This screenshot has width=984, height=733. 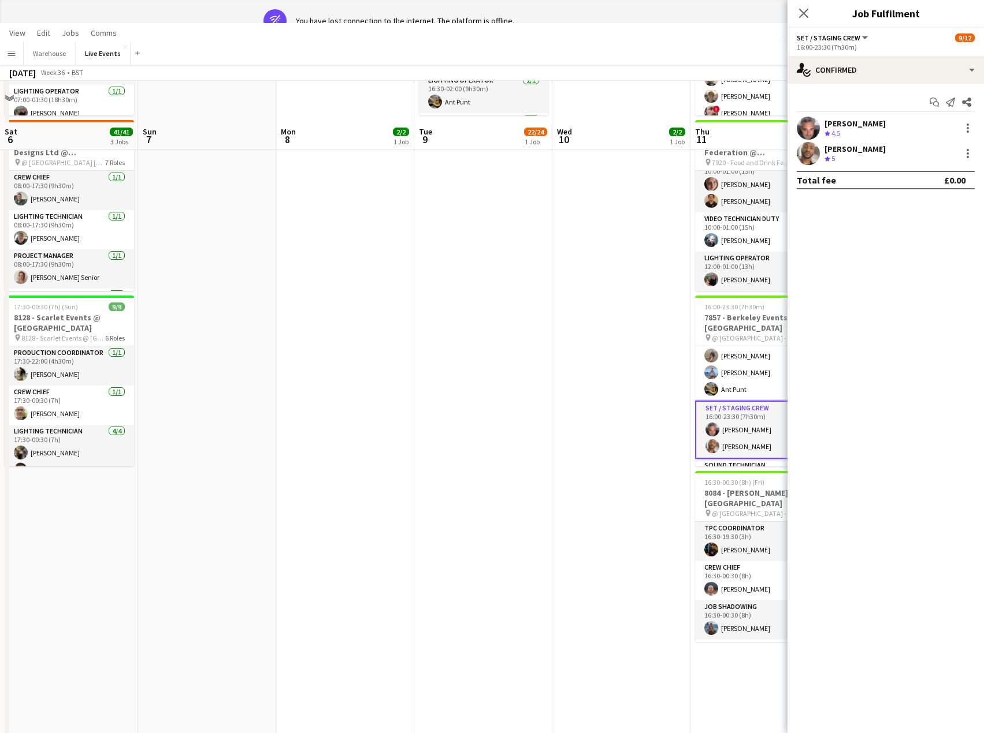 What do you see at coordinates (11, 132) in the screenshot?
I see `span: Sat` at bounding box center [11, 132].